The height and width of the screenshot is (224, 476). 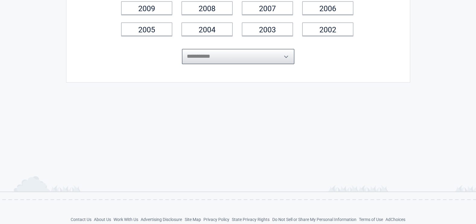 What do you see at coordinates (216, 219) in the screenshot?
I see `a: Privacy Policy` at bounding box center [216, 219].